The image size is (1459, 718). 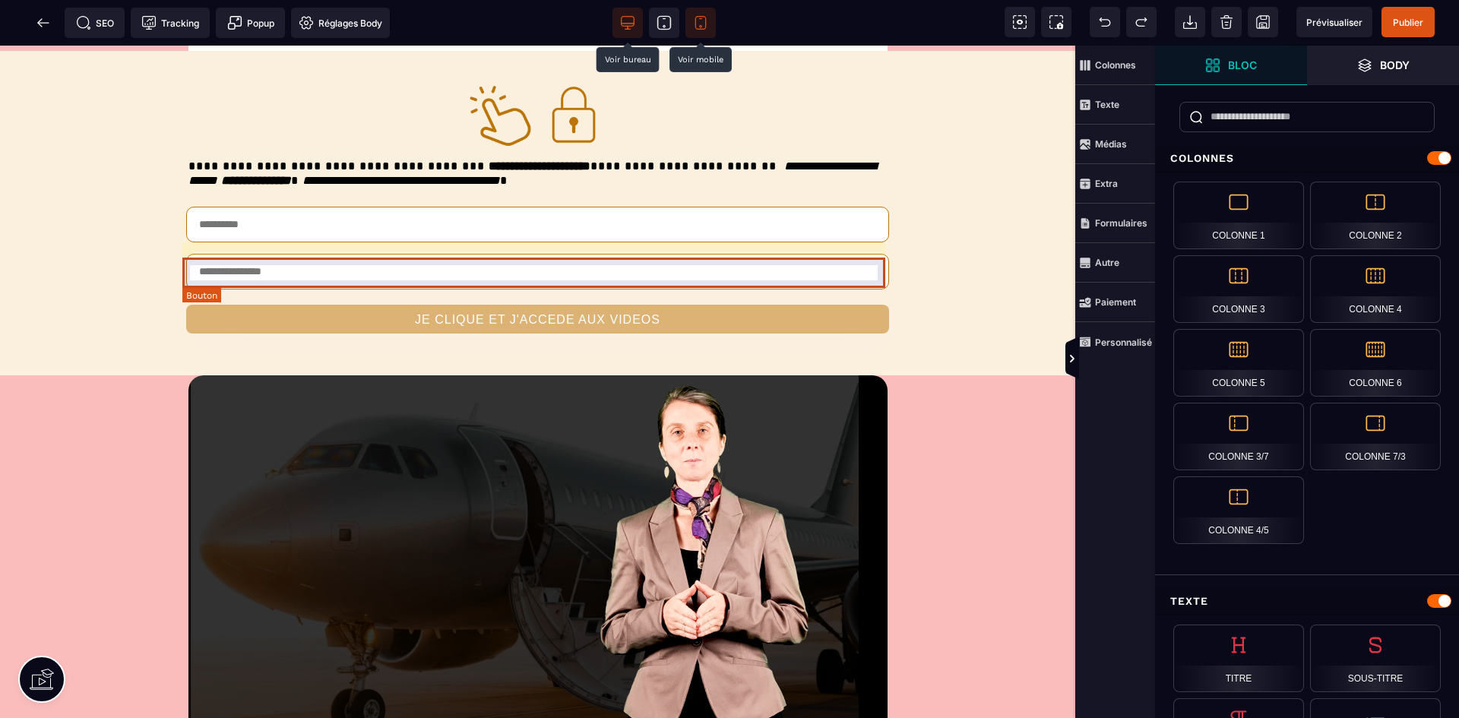 I want to click on span: Aperçu, so click(x=1334, y=22).